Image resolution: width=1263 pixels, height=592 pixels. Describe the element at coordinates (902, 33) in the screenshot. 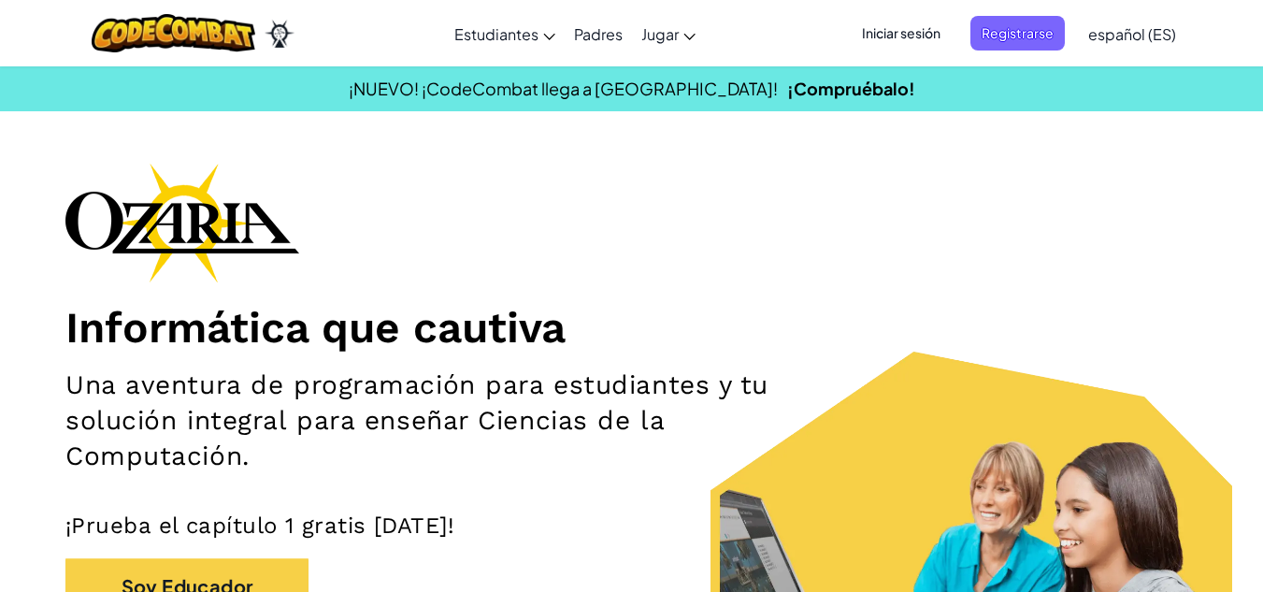

I see `span: Iniciar sesión` at that location.